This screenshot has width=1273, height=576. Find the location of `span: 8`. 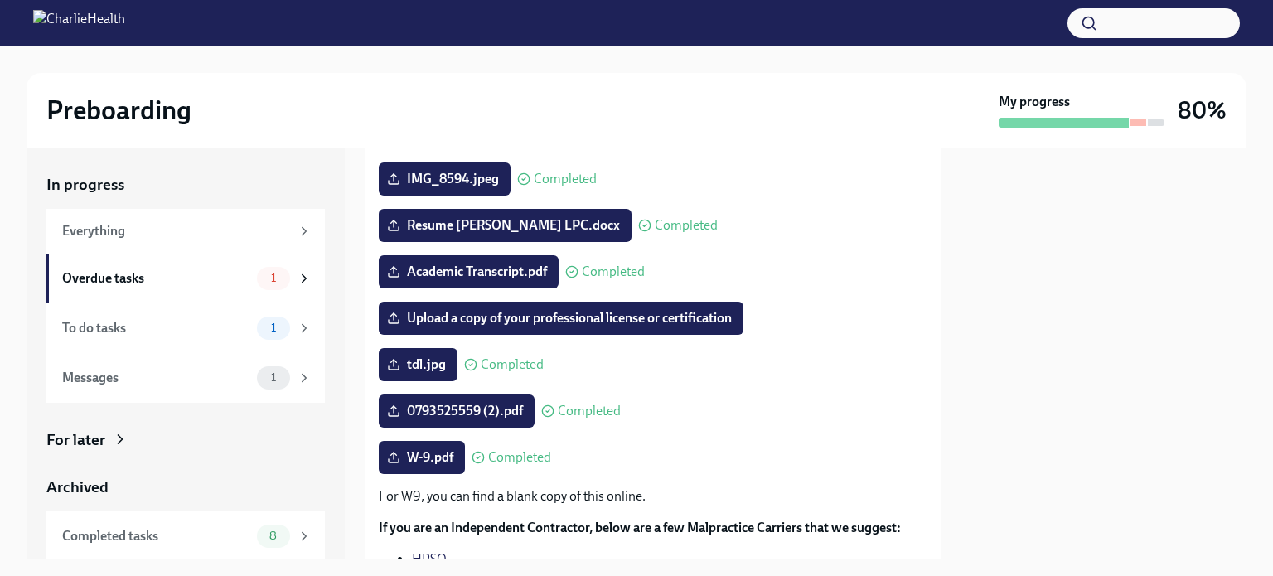

span: 8 is located at coordinates (273, 535).